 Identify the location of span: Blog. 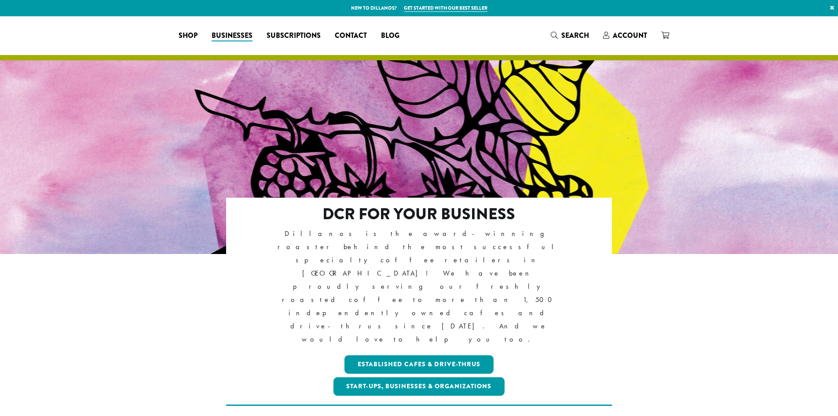
(390, 36).